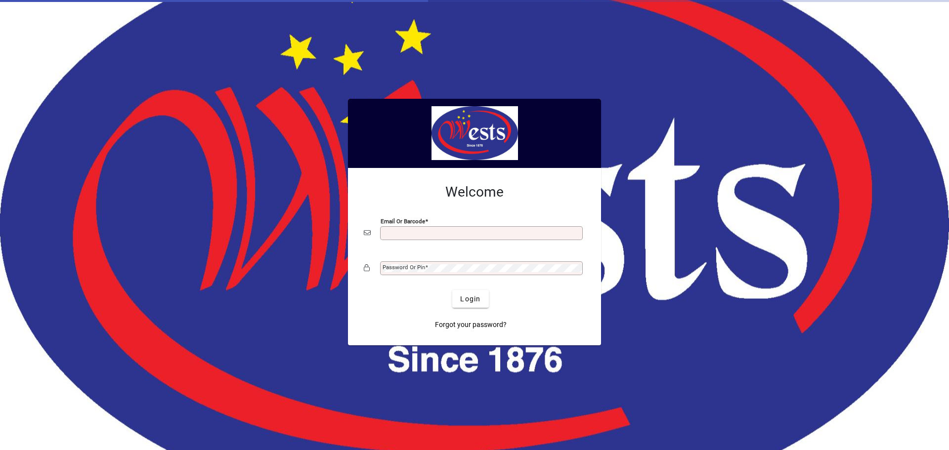 This screenshot has height=450, width=949. What do you see at coordinates (471, 325) in the screenshot?
I see `a: Forgot your password?` at bounding box center [471, 325].